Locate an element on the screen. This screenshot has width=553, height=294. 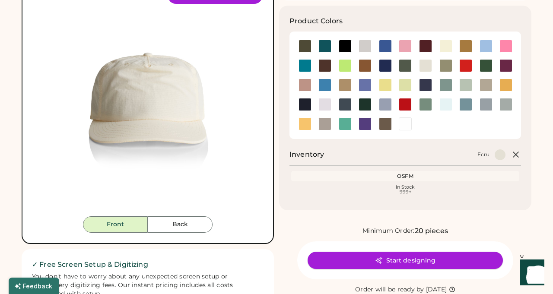
button: Front is located at coordinates (115, 225).